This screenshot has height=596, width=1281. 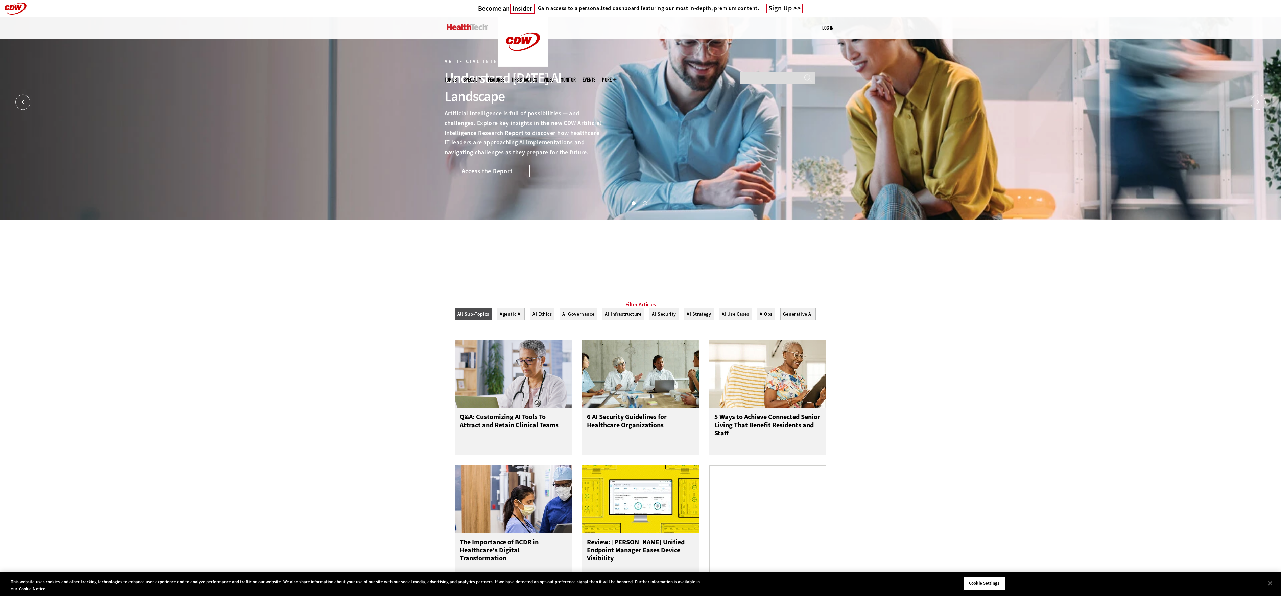 I want to click on a: CDW, so click(x=523, y=65).